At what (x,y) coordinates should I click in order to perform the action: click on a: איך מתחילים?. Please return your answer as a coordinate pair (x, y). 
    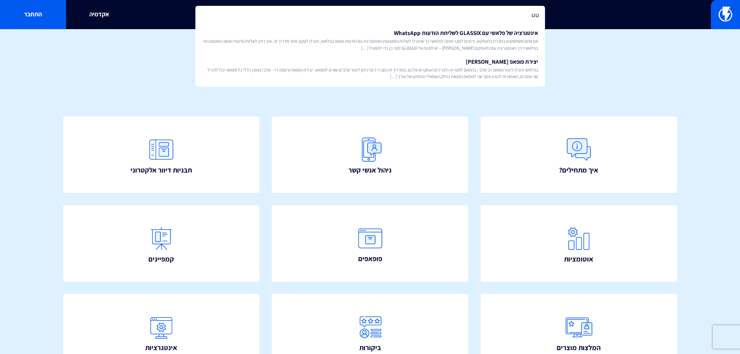
    Looking at the image, I should click on (579, 155).